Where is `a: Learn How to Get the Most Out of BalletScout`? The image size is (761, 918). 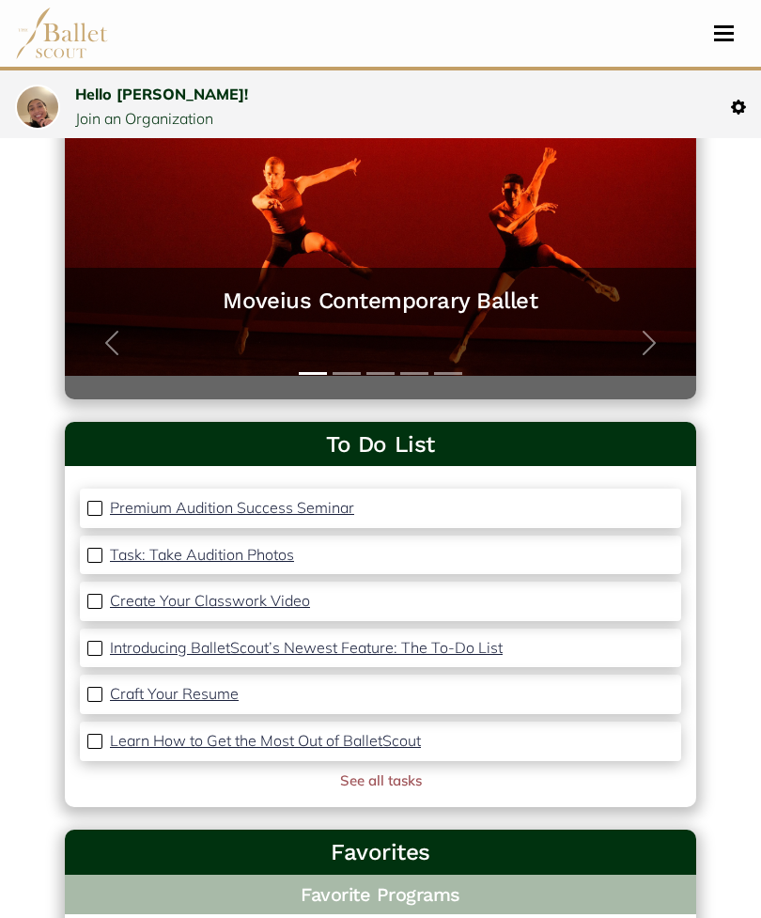 a: Learn How to Get the Most Out of BalletScout is located at coordinates (265, 742).